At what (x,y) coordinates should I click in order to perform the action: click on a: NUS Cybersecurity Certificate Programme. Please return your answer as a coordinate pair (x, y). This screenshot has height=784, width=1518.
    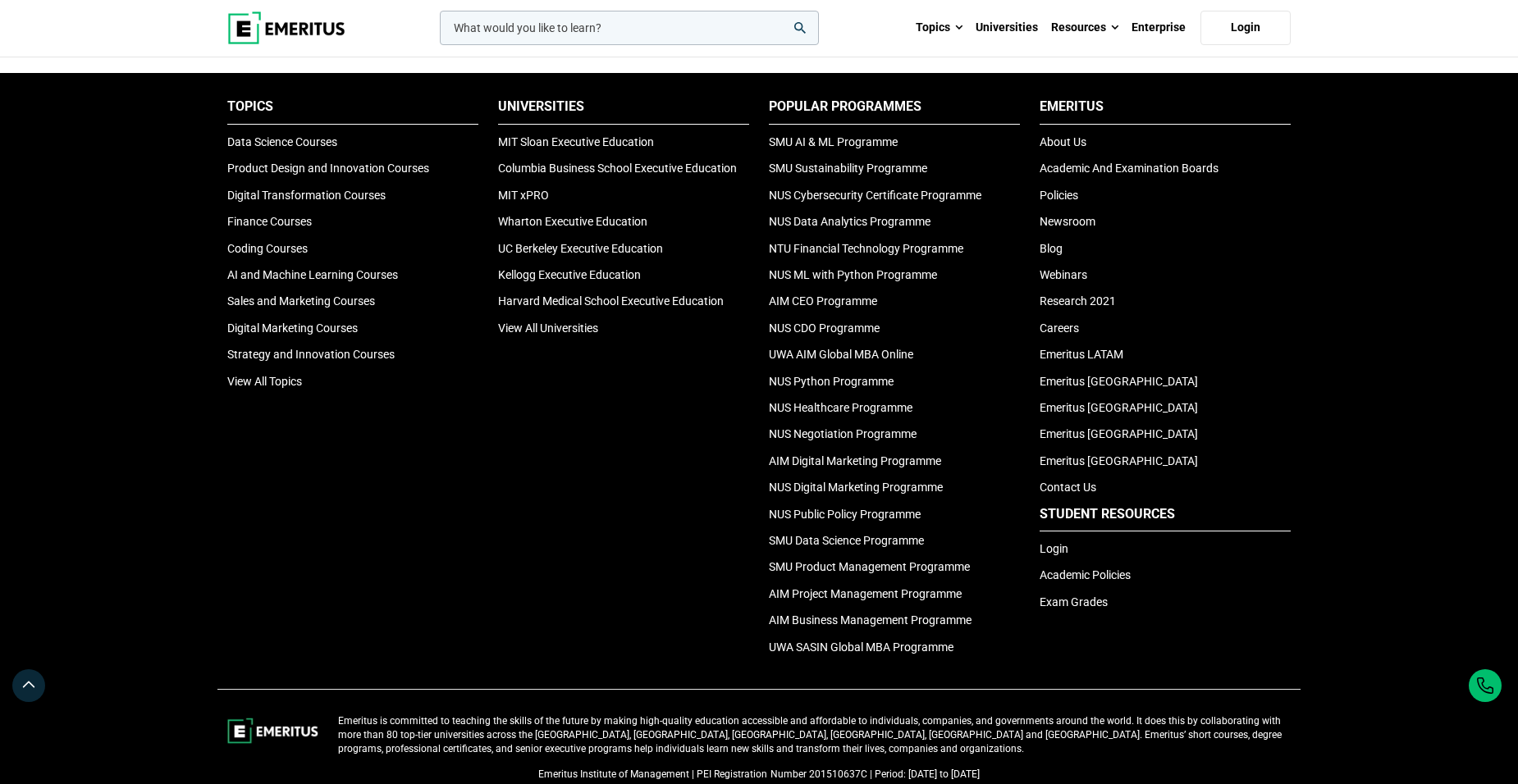
    Looking at the image, I should click on (875, 195).